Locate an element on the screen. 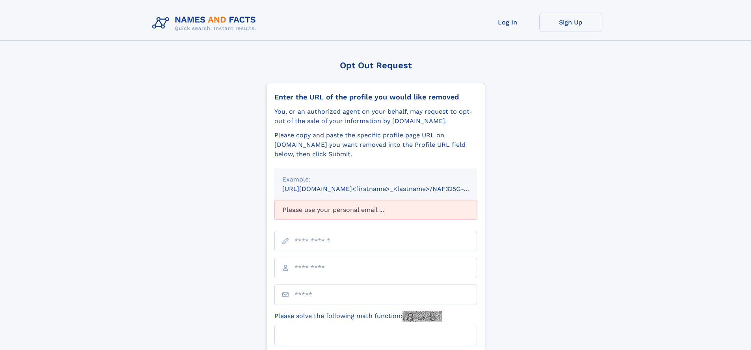 The height and width of the screenshot is (350, 751). div: Enter the URL of the profile you would like removed is located at coordinates (376, 97).